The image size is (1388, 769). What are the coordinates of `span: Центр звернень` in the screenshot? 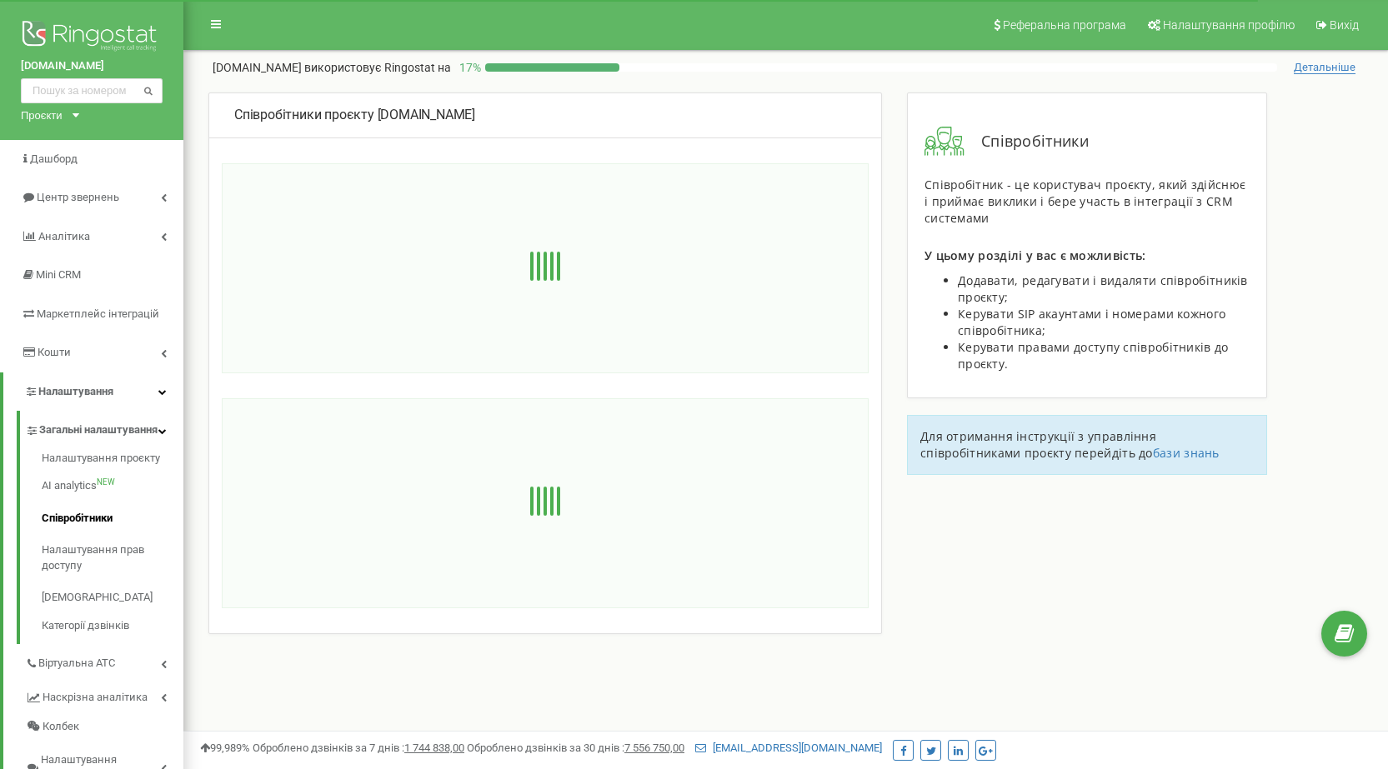 It's located at (78, 197).